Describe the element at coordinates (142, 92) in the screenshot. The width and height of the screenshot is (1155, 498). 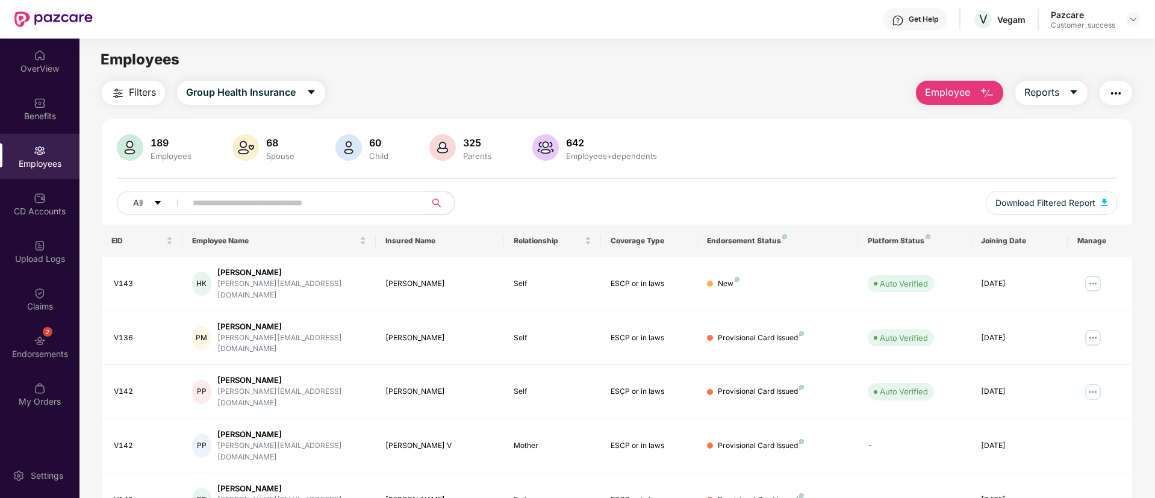
I see `span: Filters` at that location.